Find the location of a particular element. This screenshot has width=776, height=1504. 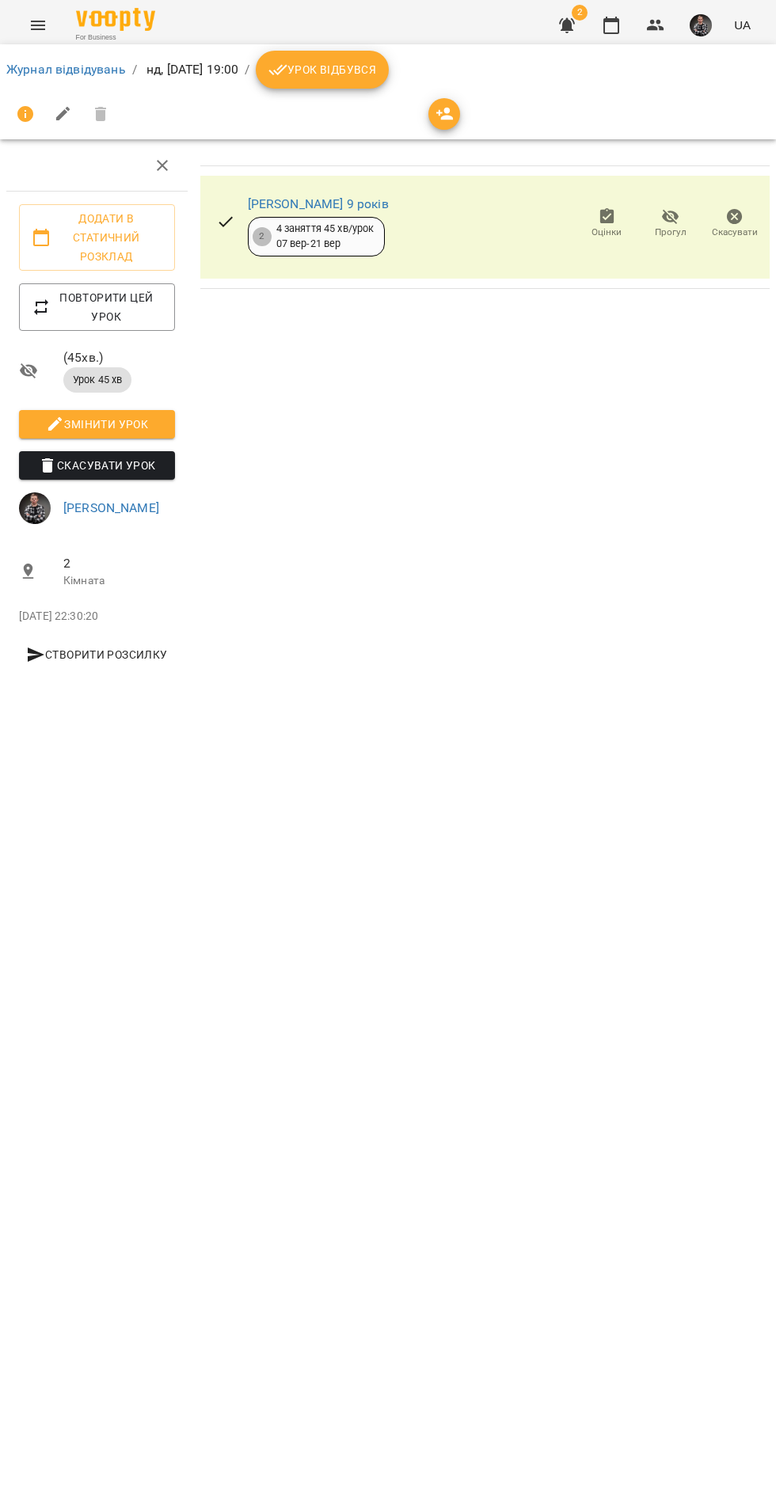

button: Оцінки is located at coordinates (606, 224).